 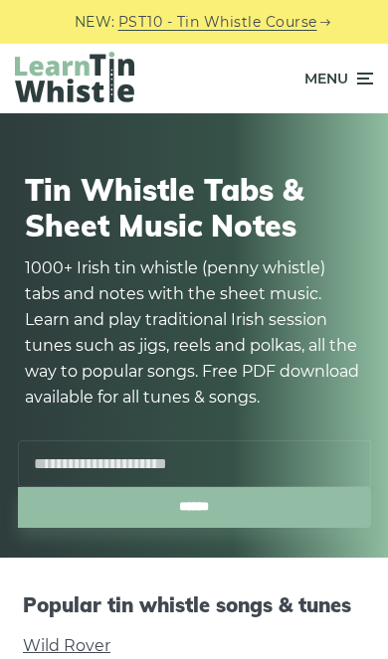 I want to click on a: Wild Rover, so click(x=67, y=645).